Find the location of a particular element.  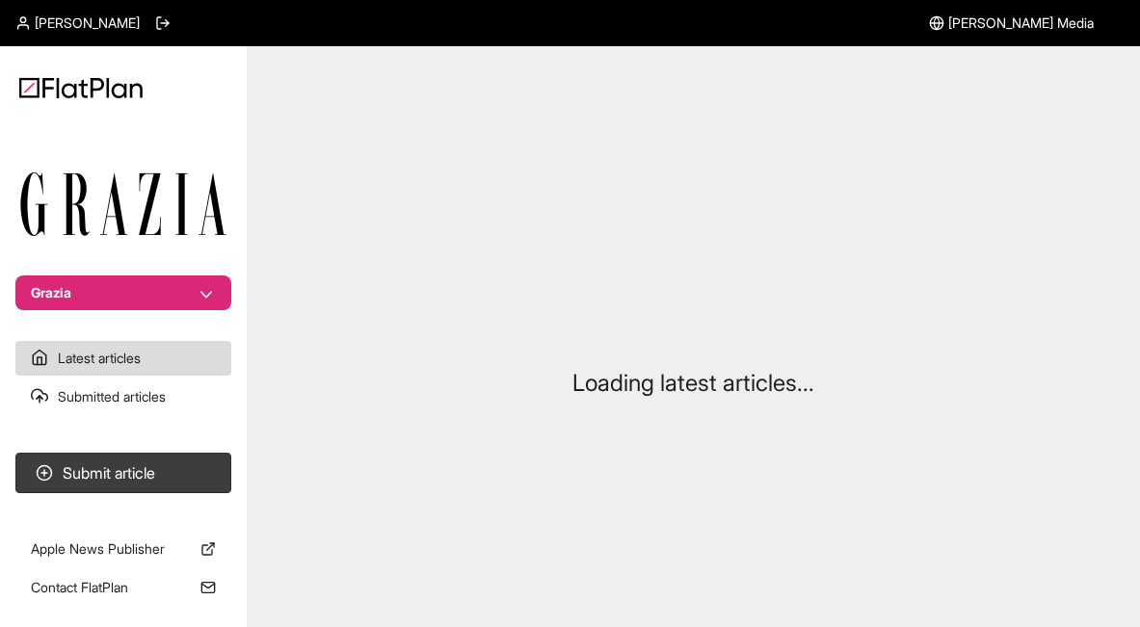

img: Publication Logo is located at coordinates (123, 204).